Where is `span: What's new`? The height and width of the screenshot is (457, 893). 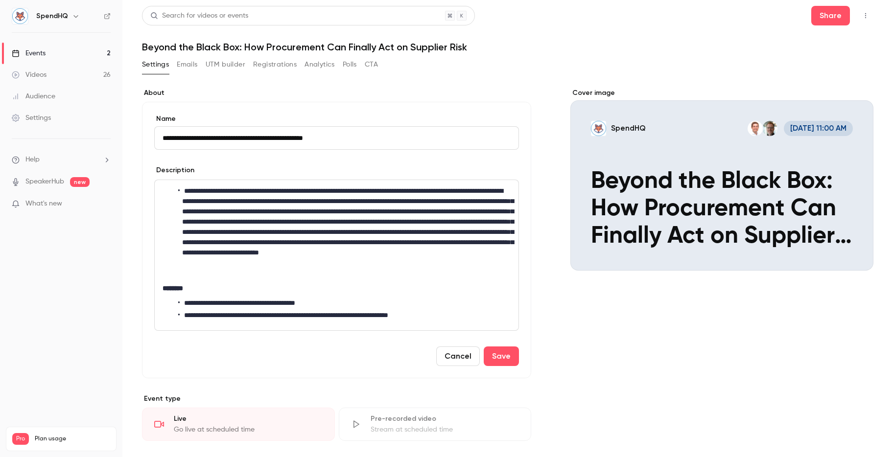
span: What's new is located at coordinates (44, 204).